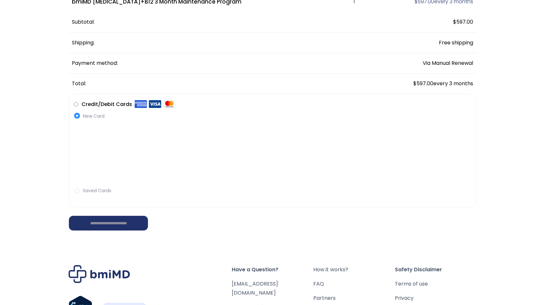 Image resolution: width=545 pixels, height=305 pixels. I want to click on th: Payment method:, so click(223, 63).